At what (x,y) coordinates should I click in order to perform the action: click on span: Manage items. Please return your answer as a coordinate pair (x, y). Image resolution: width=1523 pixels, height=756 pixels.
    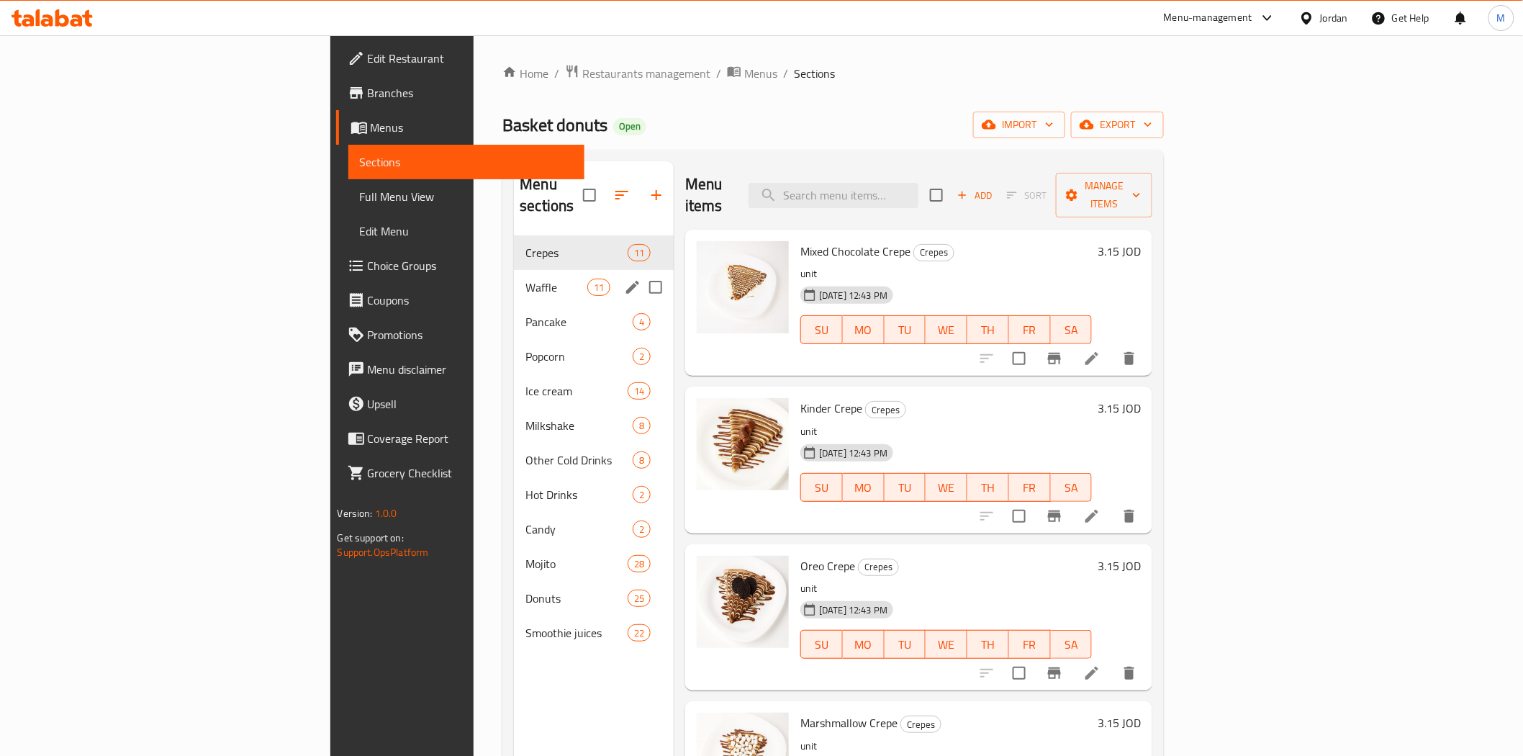
    Looking at the image, I should click on (1104, 195).